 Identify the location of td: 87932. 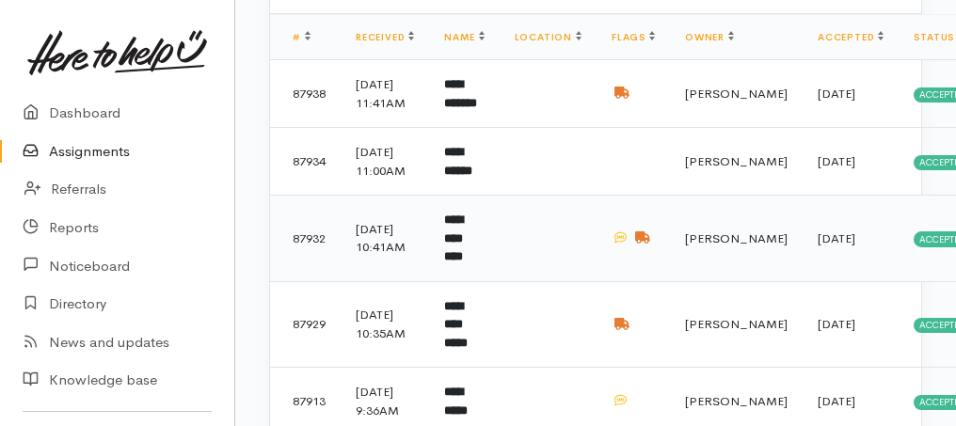
(305, 239).